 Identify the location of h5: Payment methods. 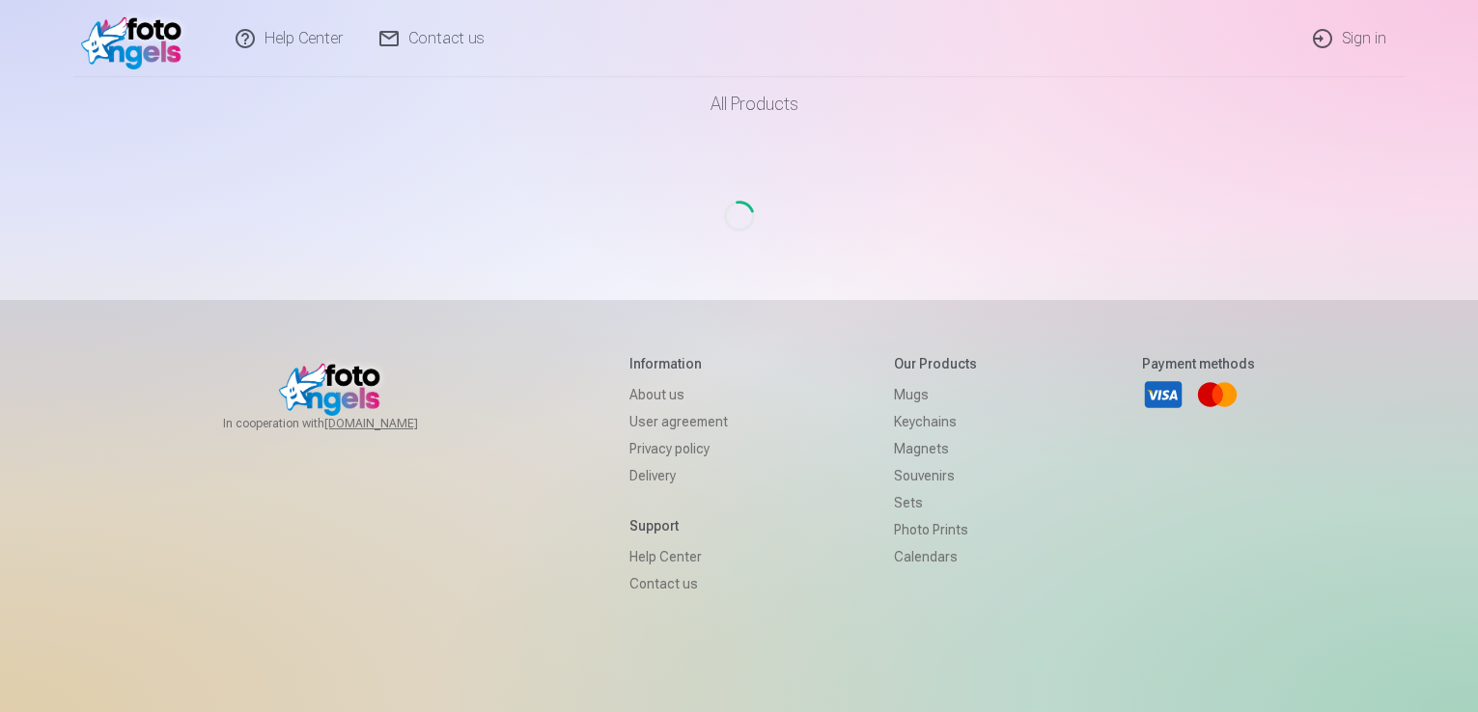
(1198, 364).